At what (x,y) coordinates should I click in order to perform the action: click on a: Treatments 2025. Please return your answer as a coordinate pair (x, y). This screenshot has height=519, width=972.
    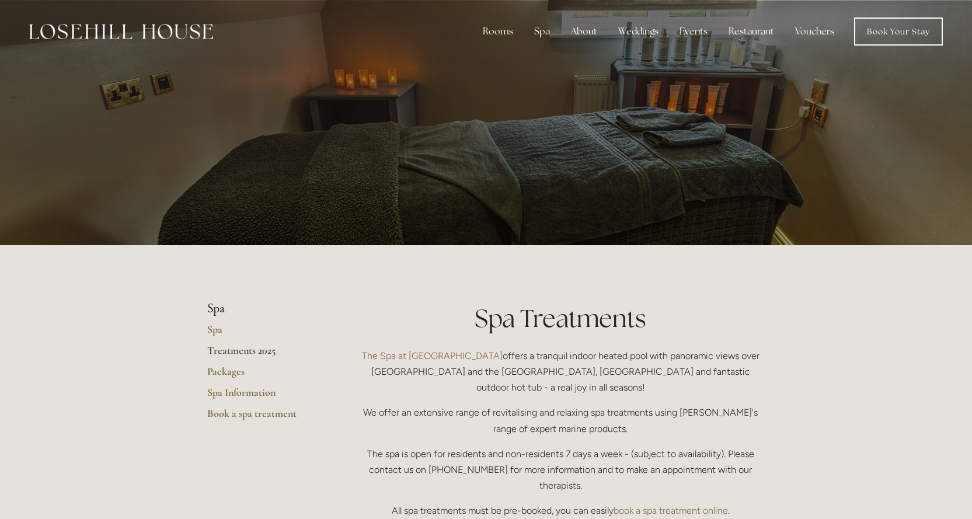
    Looking at the image, I should click on (263, 354).